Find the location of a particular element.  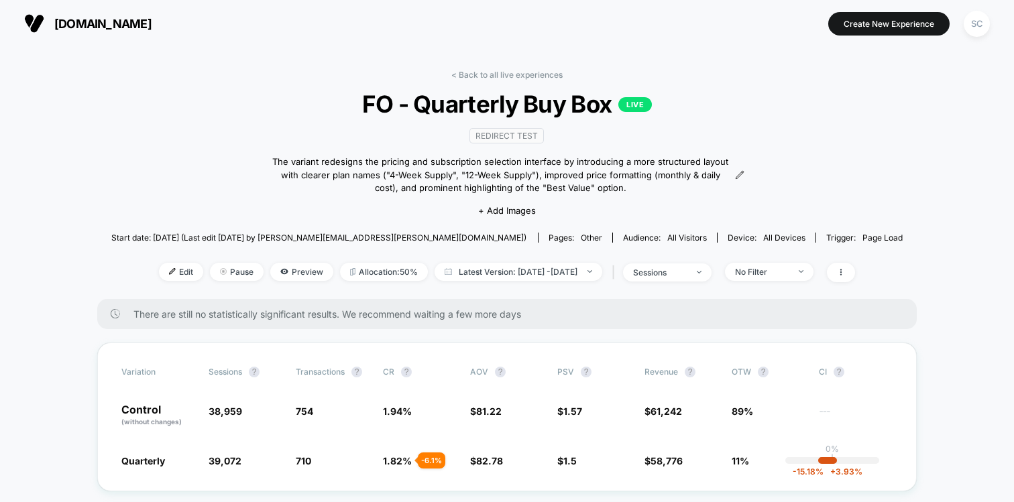

span: Page Load is located at coordinates (883, 237).